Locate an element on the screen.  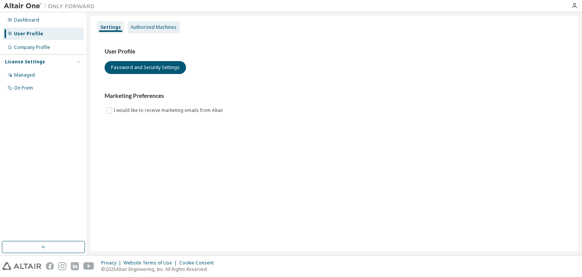
img: facebook.svg is located at coordinates (50, 266).